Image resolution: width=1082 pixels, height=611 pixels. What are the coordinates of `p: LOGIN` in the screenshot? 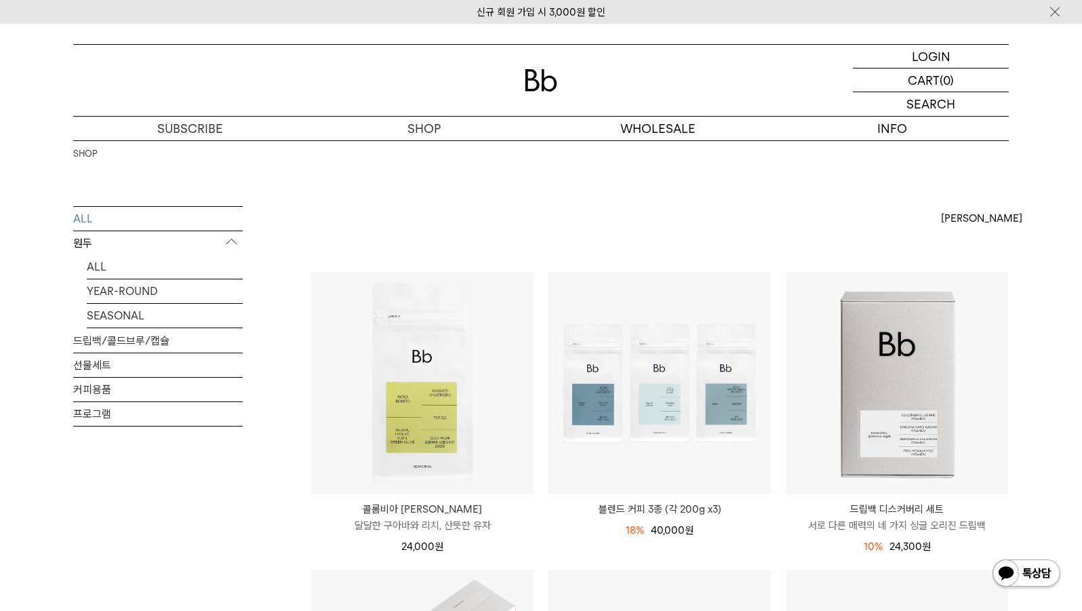 It's located at (931, 56).